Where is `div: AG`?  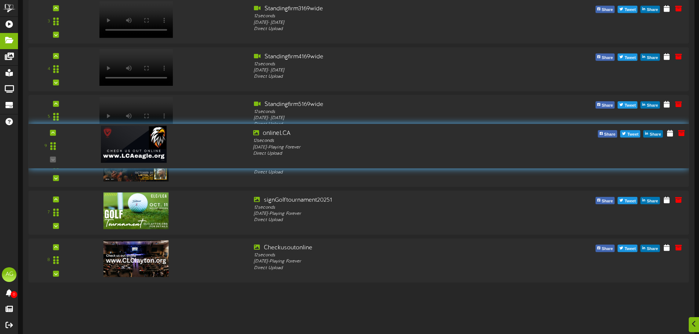
div: AG is located at coordinates (9, 275).